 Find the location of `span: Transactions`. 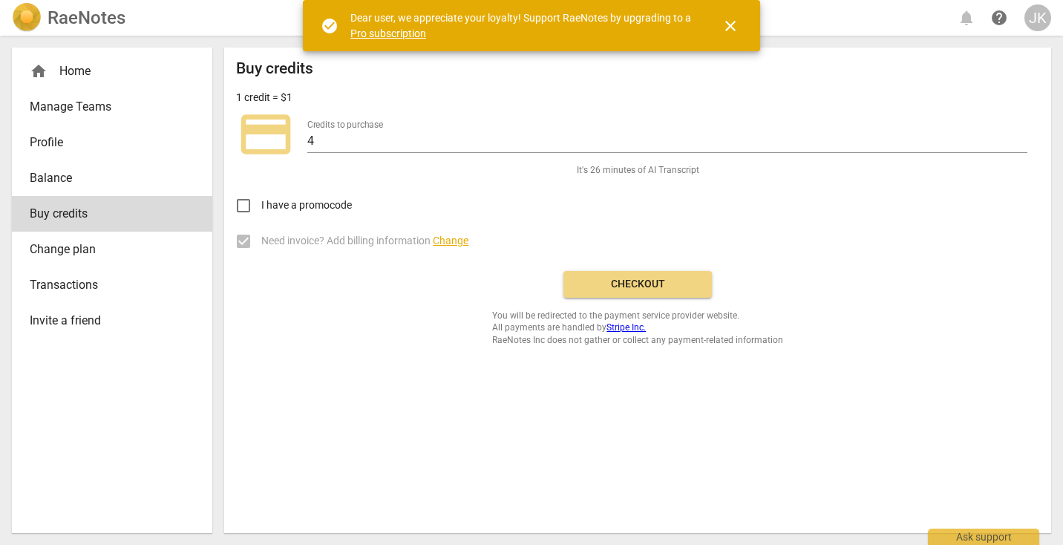

span: Transactions is located at coordinates (106, 285).